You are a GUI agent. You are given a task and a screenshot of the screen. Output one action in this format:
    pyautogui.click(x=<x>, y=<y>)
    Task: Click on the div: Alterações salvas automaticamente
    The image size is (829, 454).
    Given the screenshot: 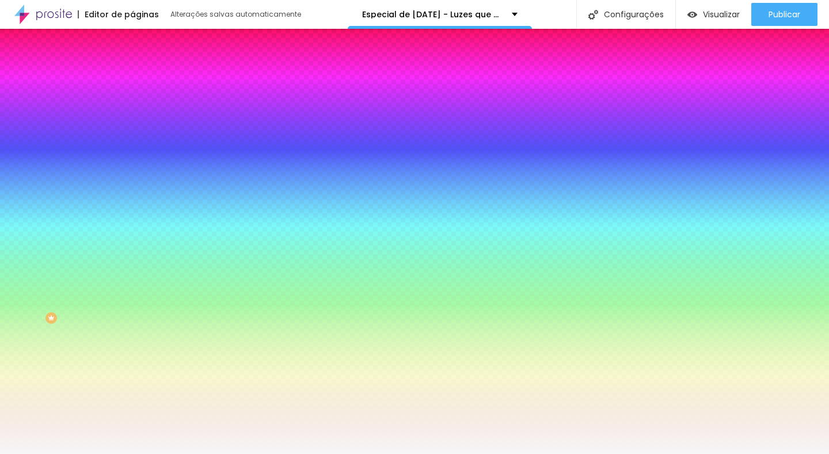 What is the action you would take?
    pyautogui.click(x=237, y=14)
    